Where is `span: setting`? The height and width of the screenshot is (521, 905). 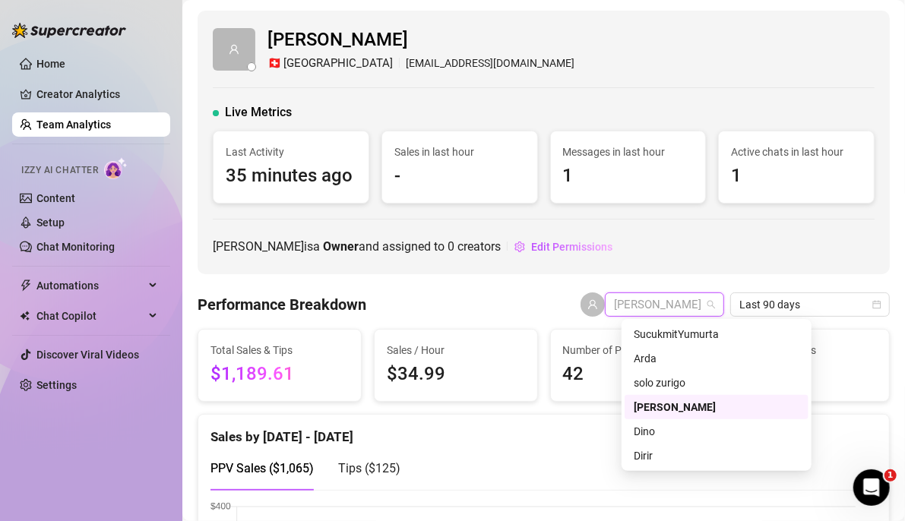
span: setting is located at coordinates (520, 247).